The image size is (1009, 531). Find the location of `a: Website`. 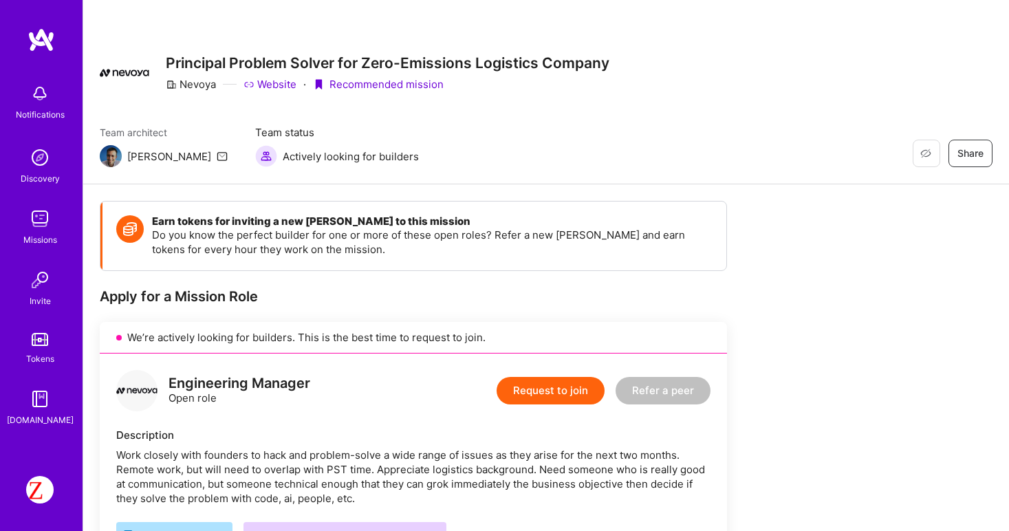

a: Website is located at coordinates (270, 84).